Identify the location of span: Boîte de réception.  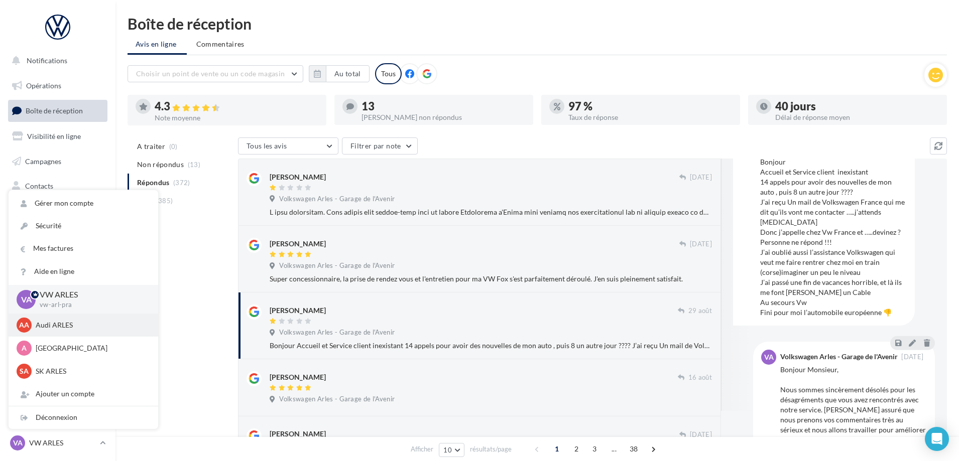
(54, 110).